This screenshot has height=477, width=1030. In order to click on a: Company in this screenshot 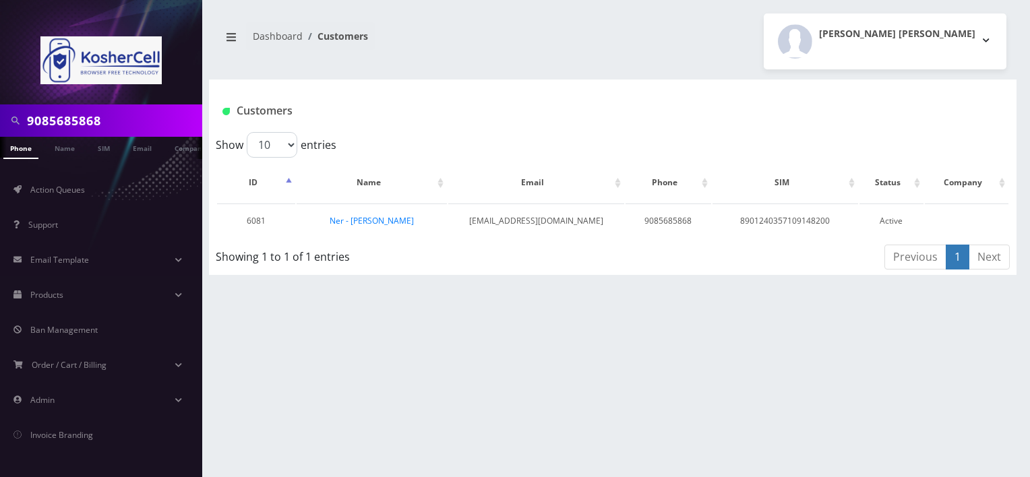, I will do `click(190, 147)`.